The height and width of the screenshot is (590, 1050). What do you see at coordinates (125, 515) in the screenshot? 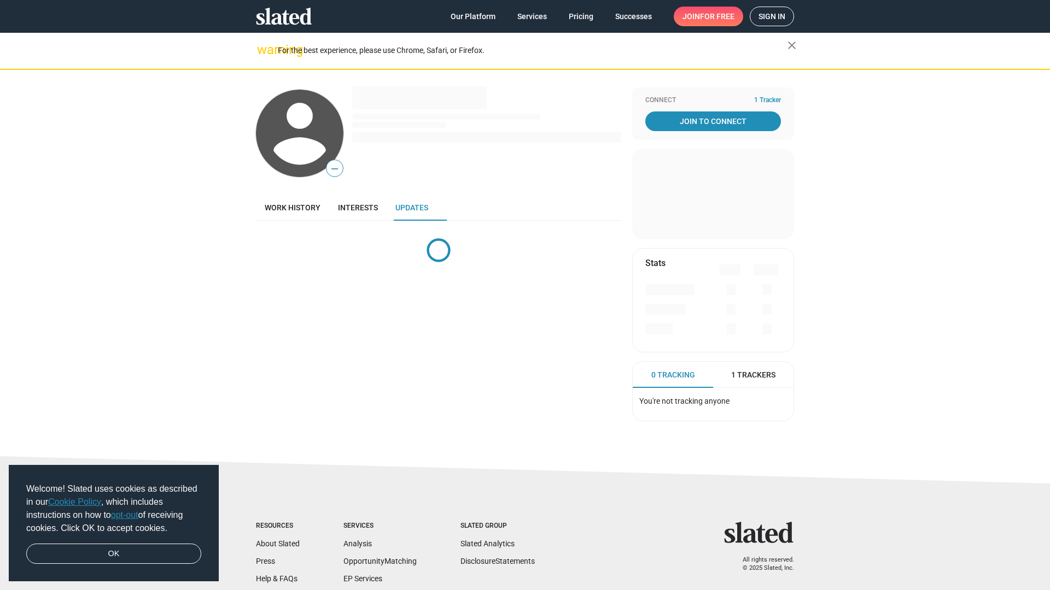
I see `a: opt-out` at bounding box center [125, 515].